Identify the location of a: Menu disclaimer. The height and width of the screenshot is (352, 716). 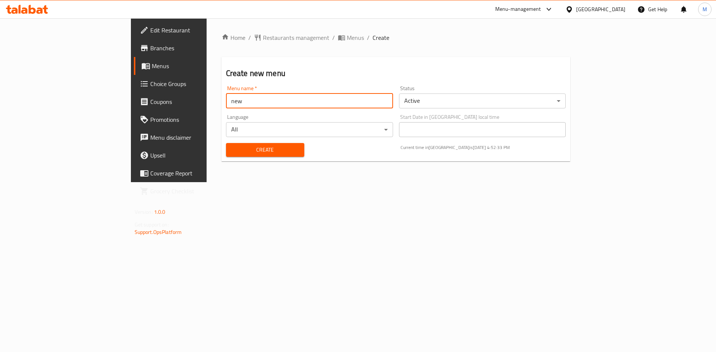
(192, 138).